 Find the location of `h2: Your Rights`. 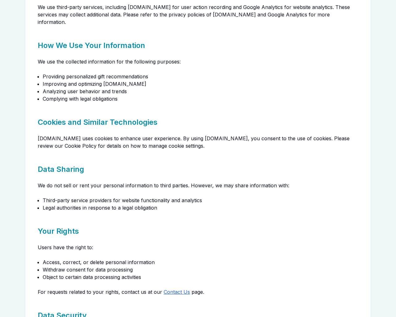

h2: Your Rights is located at coordinates (198, 227).